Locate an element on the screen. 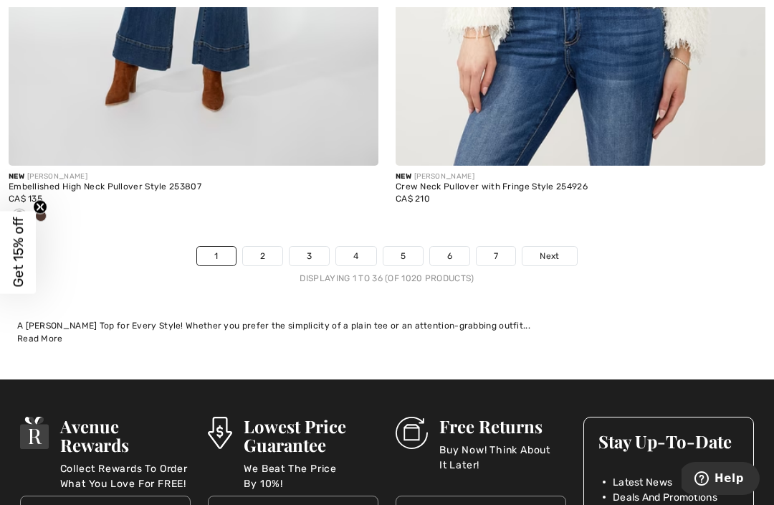 This screenshot has height=505, width=774. span: Get 15% off is located at coordinates (18, 252).